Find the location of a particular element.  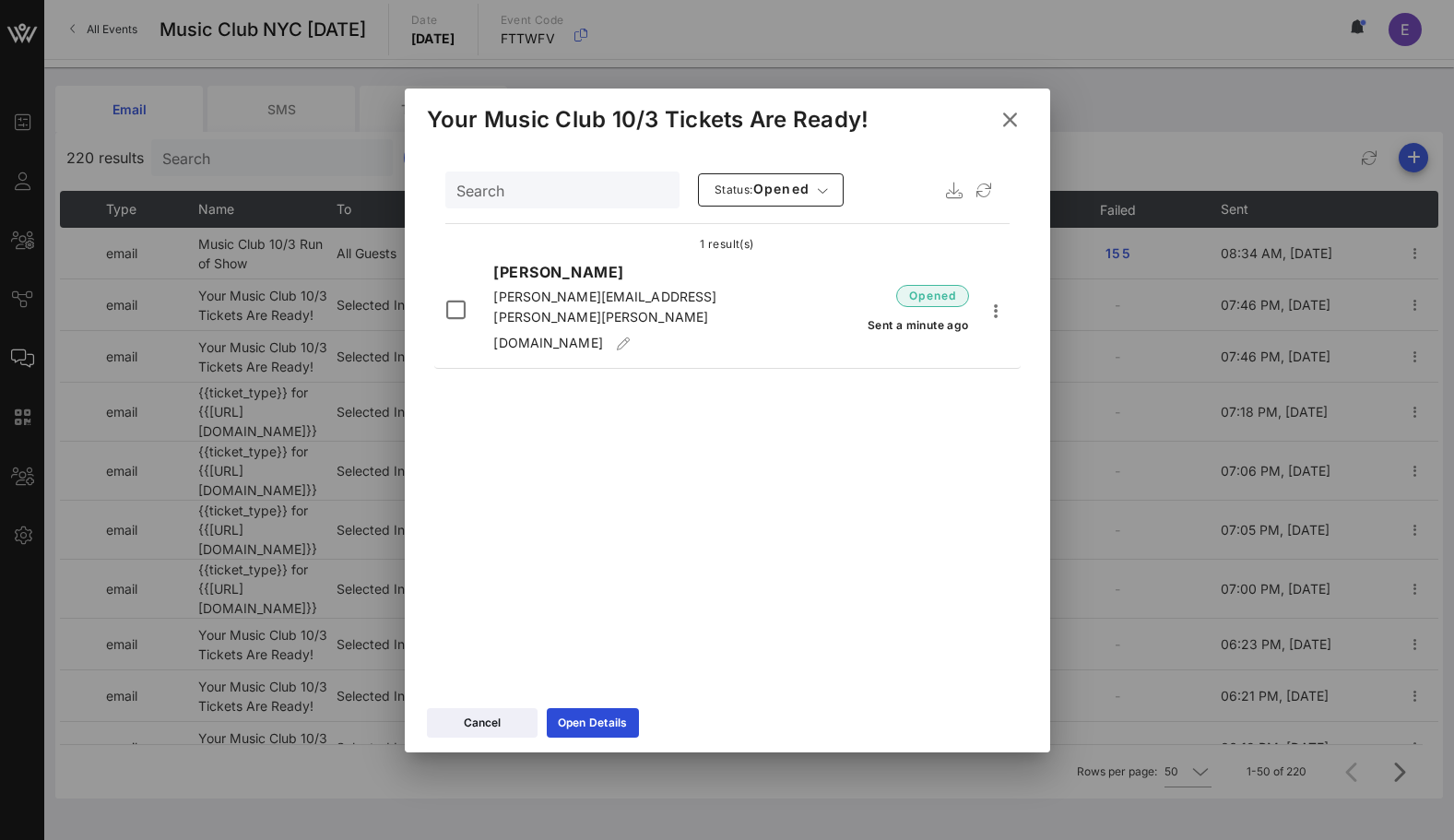

button: Cancel is located at coordinates (482, 722).